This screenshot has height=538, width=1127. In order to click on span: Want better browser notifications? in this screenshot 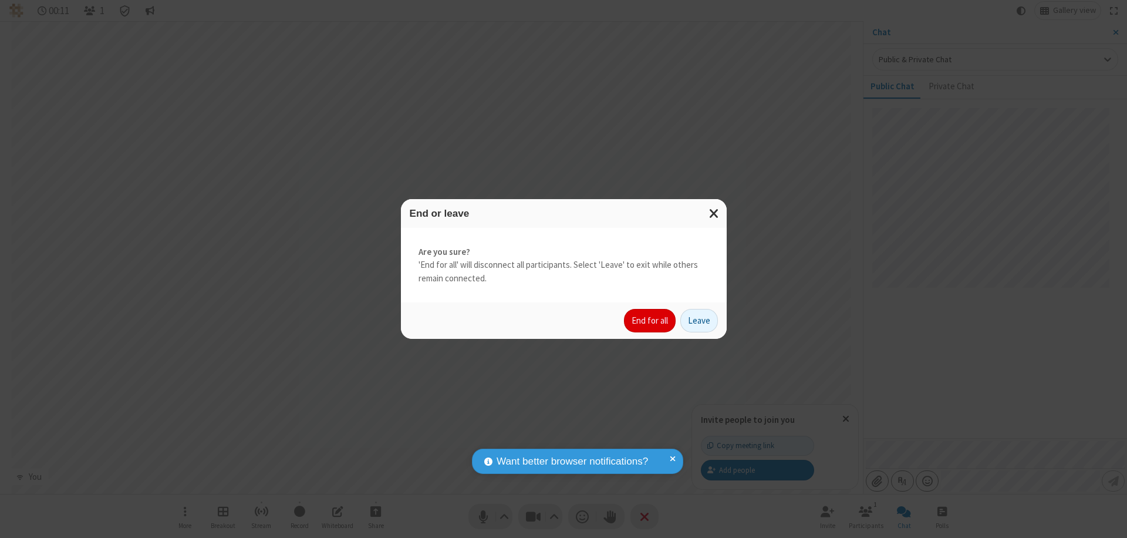, I will do `click(572, 461)`.